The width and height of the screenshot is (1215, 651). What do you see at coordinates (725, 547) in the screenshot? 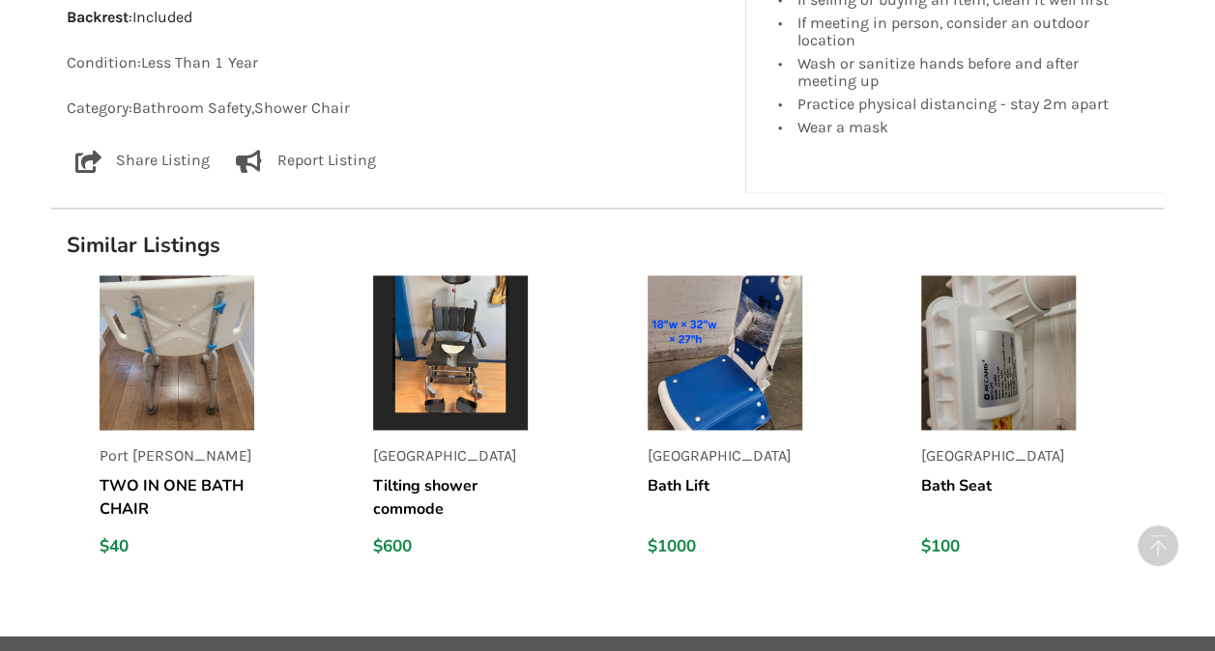
I see `div: $1000` at bounding box center [725, 547].